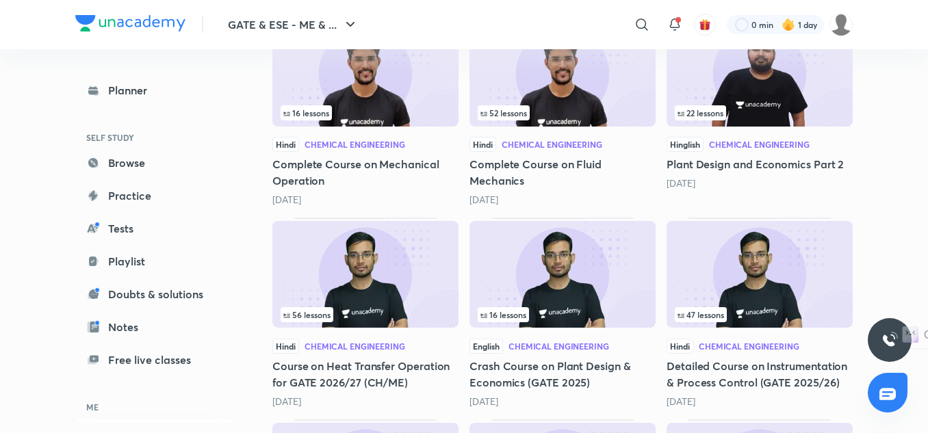 This screenshot has height=433, width=928. Describe the element at coordinates (365, 313) in the screenshot. I see `div: Course on Heat Transfer Operation for GATE 2026/27 (CH/ME)` at that location.